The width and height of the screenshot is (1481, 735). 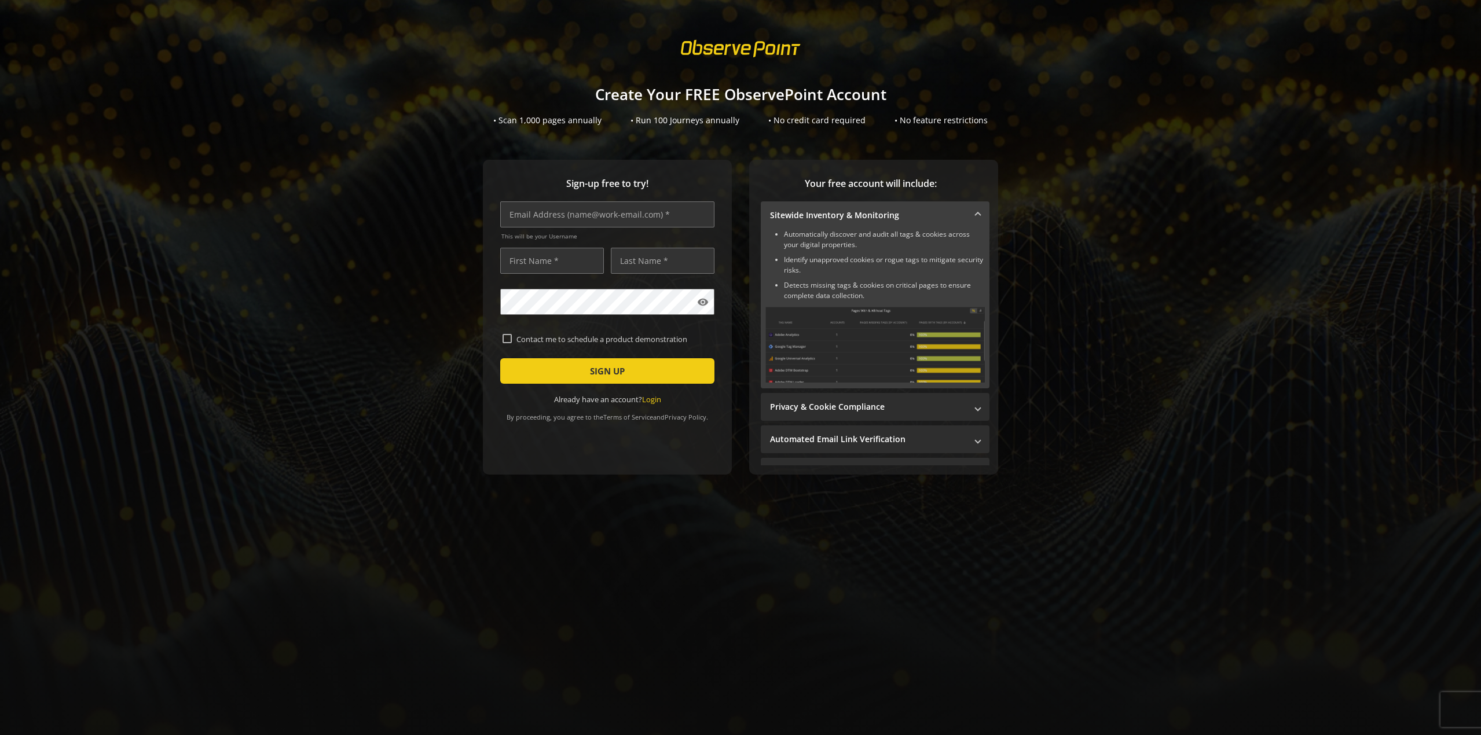 What do you see at coordinates (884, 240) in the screenshot?
I see `li: Automatically discover and audit all tags & cookies across your digital properties.` at bounding box center [884, 240].